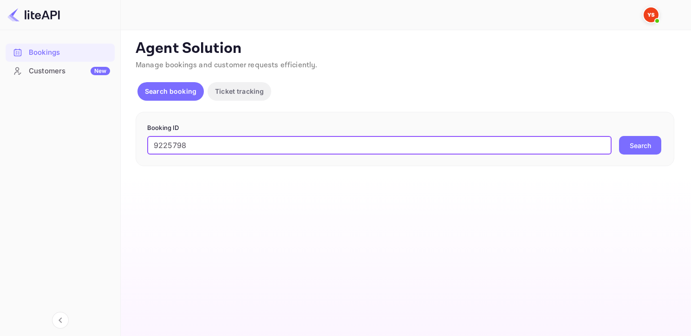  Describe the element at coordinates (60, 52) in the screenshot. I see `a: Bookings` at that location.